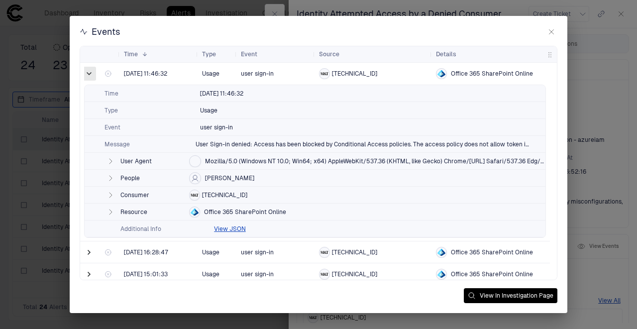 This screenshot has height=329, width=637. Describe the element at coordinates (446, 54) in the screenshot. I see `span: Details` at that location.